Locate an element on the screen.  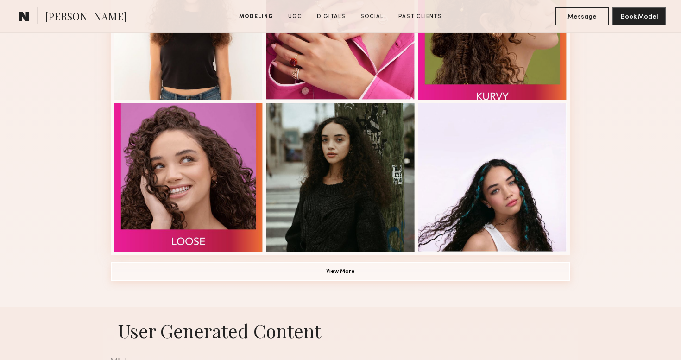
button: Book Model is located at coordinates (640, 16).